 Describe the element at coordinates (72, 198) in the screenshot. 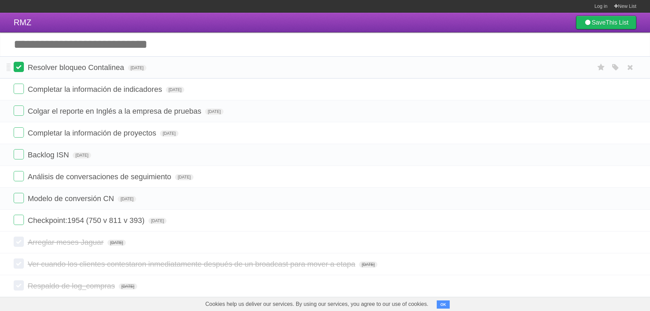

I see `span: Modelo de conversión CN` at that location.